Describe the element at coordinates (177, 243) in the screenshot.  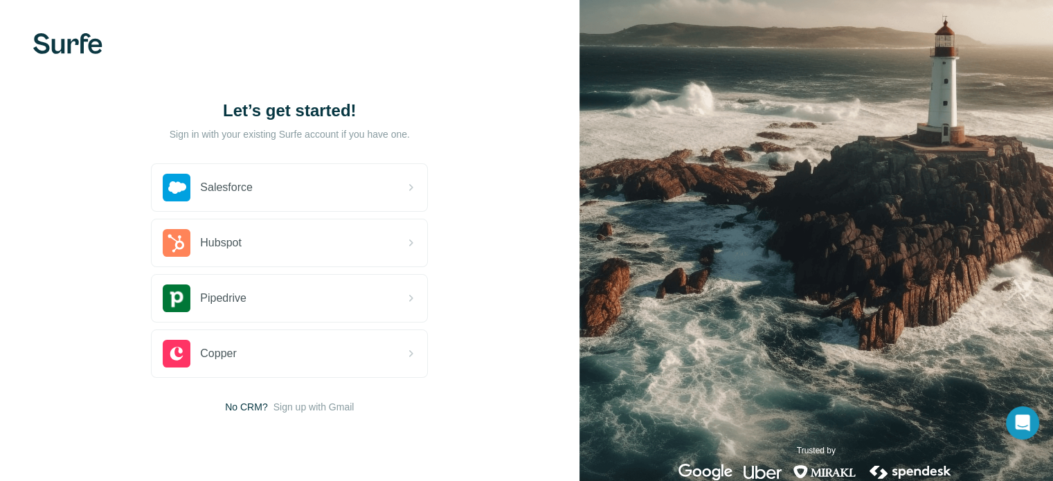
I see `img: hubspot's logo` at that location.